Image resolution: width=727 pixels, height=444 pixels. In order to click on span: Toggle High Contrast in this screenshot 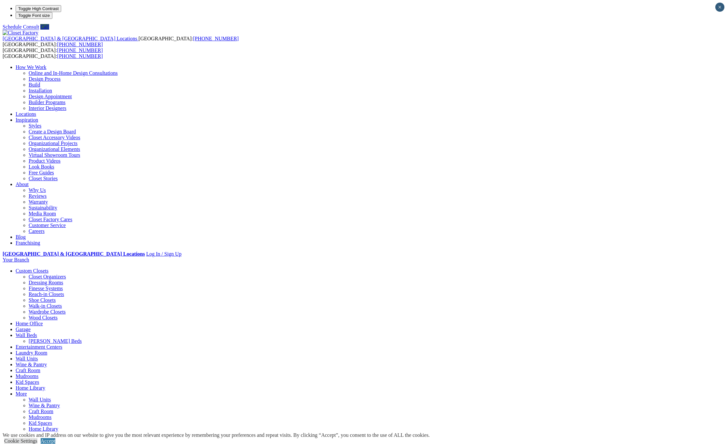, I will do `click(38, 8)`.